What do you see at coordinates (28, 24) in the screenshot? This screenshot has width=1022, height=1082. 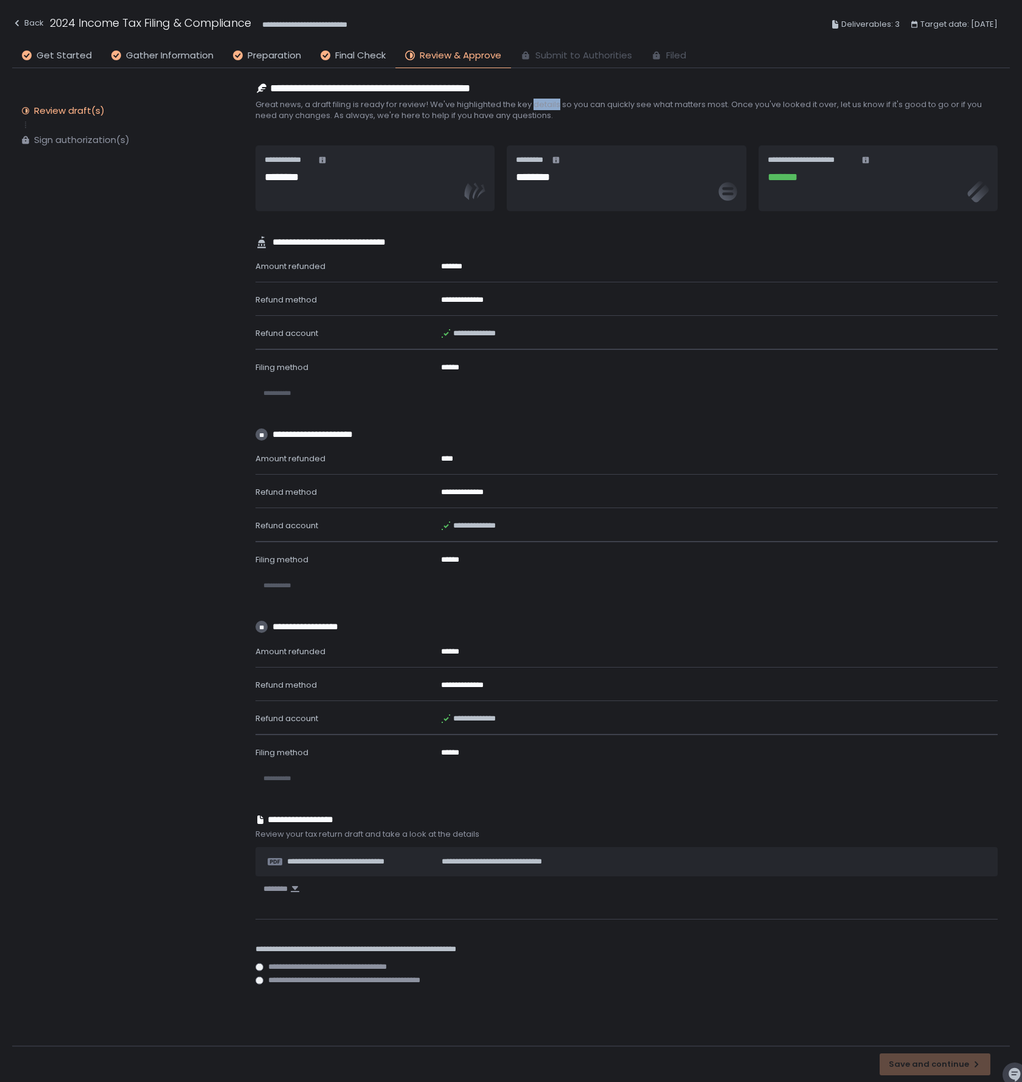 I see `button: Back` at bounding box center [28, 24].